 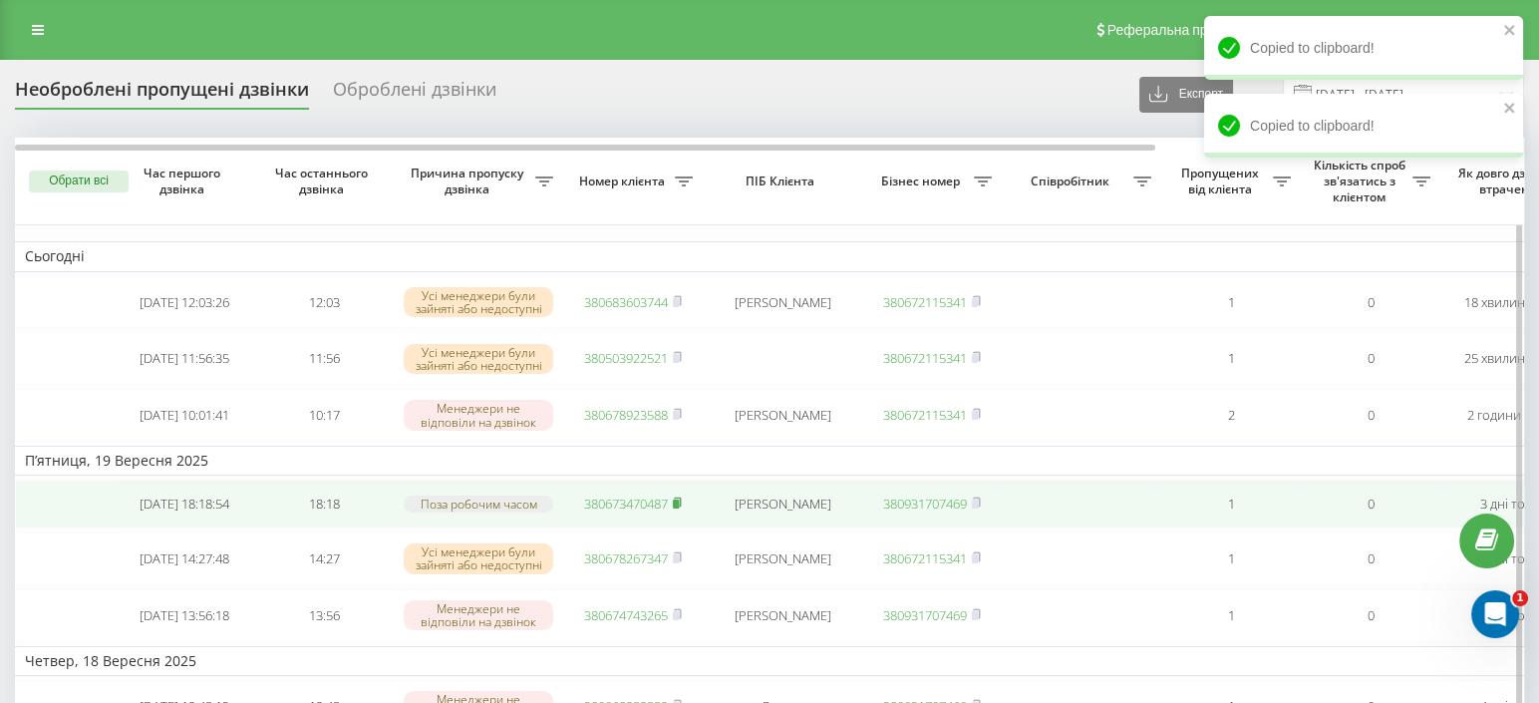 What do you see at coordinates (626, 615) in the screenshot?
I see `a: 380674743265` at bounding box center [626, 615].